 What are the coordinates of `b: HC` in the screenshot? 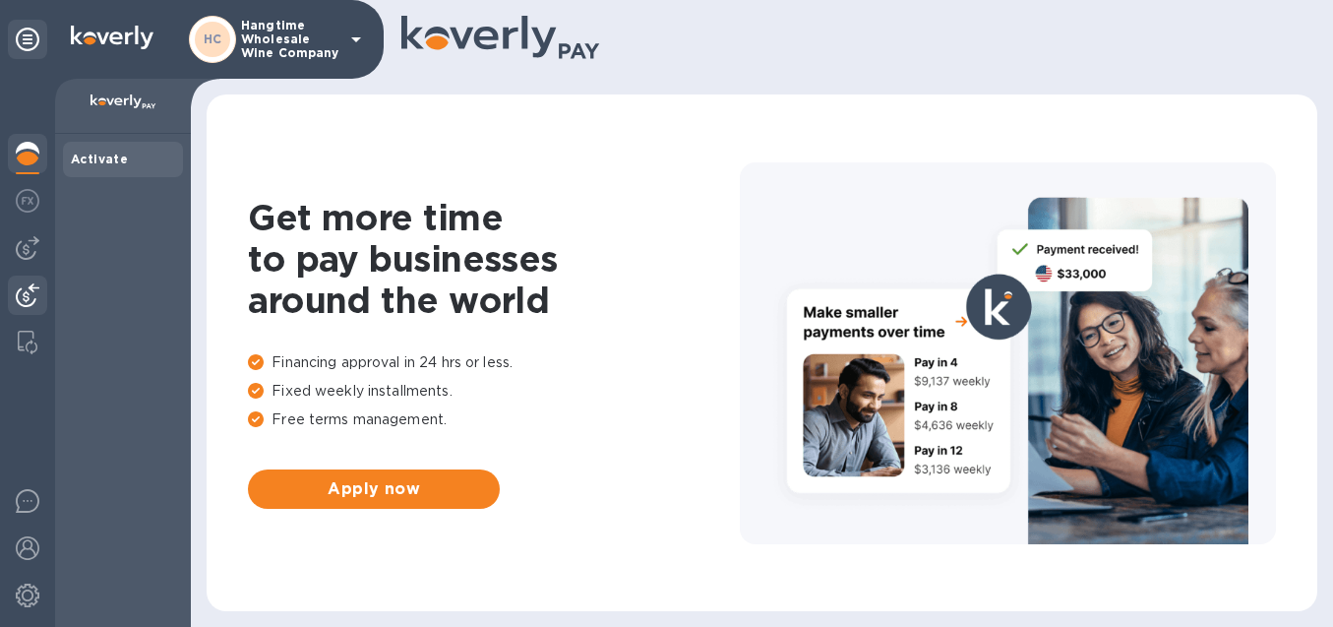 It's located at (213, 38).